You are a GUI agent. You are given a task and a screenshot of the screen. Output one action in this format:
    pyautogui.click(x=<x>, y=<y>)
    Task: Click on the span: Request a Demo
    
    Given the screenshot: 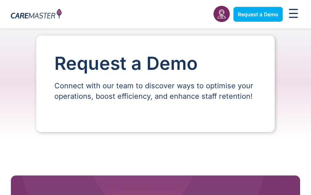 What is the action you would take?
    pyautogui.click(x=258, y=14)
    